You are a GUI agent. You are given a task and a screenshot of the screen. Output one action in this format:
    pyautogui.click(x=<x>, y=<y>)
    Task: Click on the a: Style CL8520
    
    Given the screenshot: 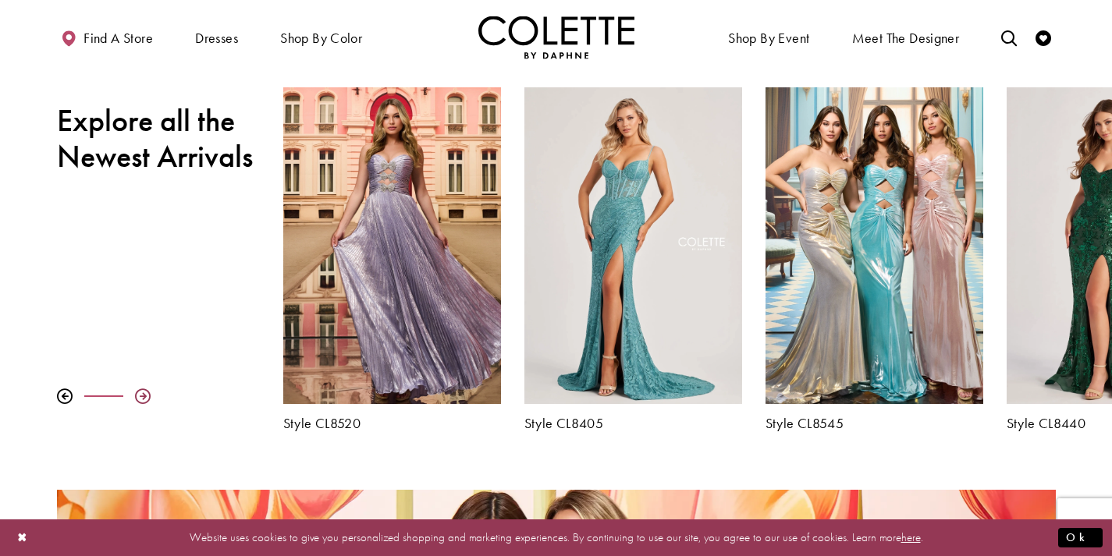 What is the action you would take?
    pyautogui.click(x=392, y=424)
    